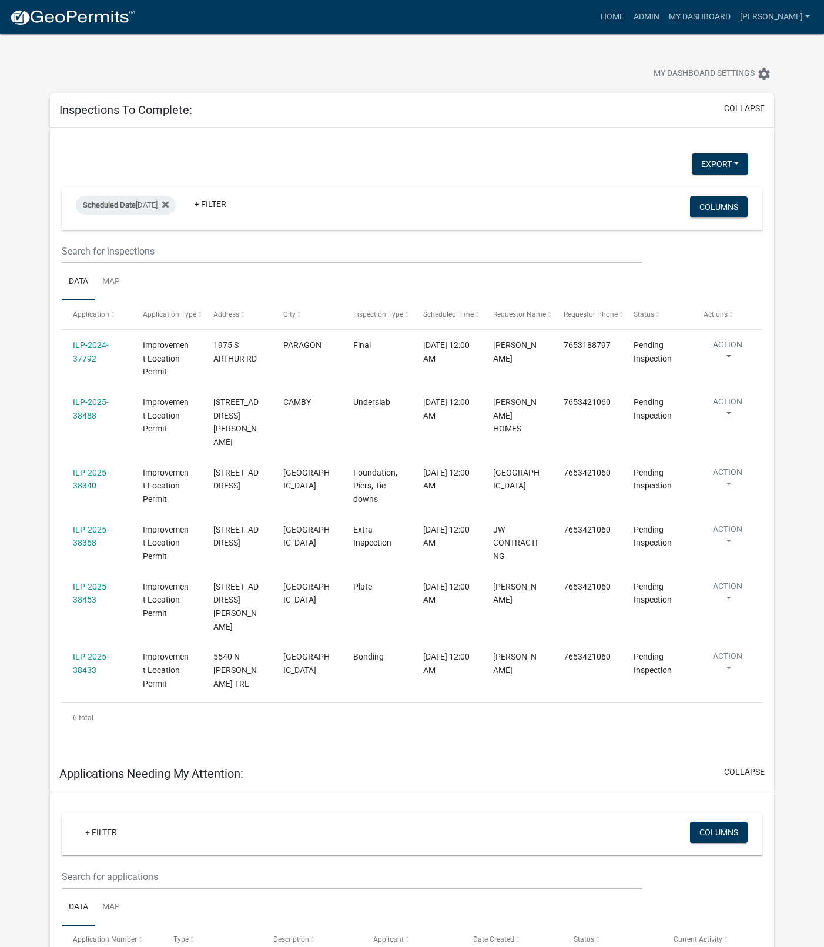 The image size is (824, 947). Describe the element at coordinates (389, 940) in the screenshot. I see `span: Applicant` at that location.